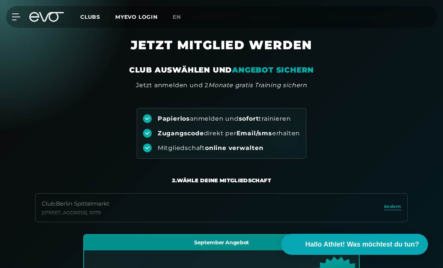  I want to click on div: direkt per erhalten, so click(229, 133).